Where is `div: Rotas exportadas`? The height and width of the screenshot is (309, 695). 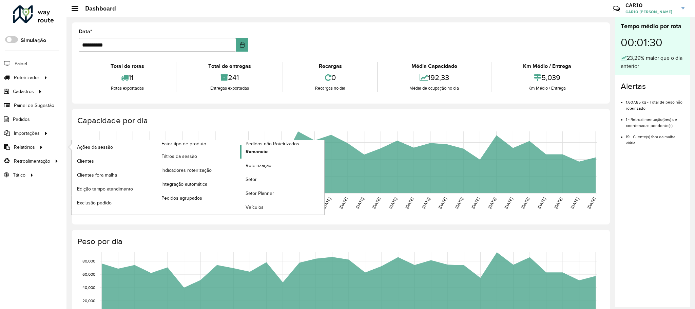 div: Rotas exportadas is located at coordinates (127, 88).